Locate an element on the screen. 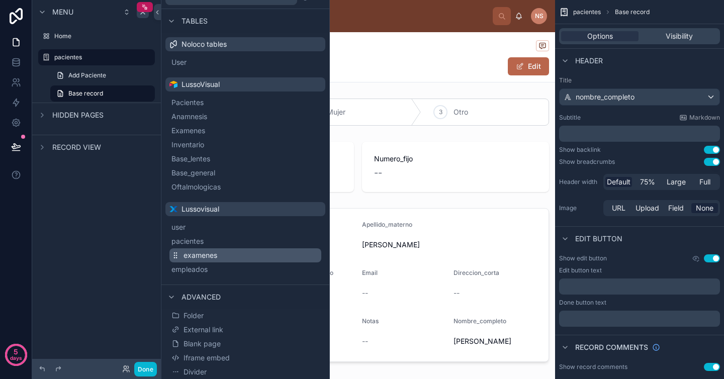 This screenshot has height=379, width=724. span: Menu is located at coordinates (63, 12).